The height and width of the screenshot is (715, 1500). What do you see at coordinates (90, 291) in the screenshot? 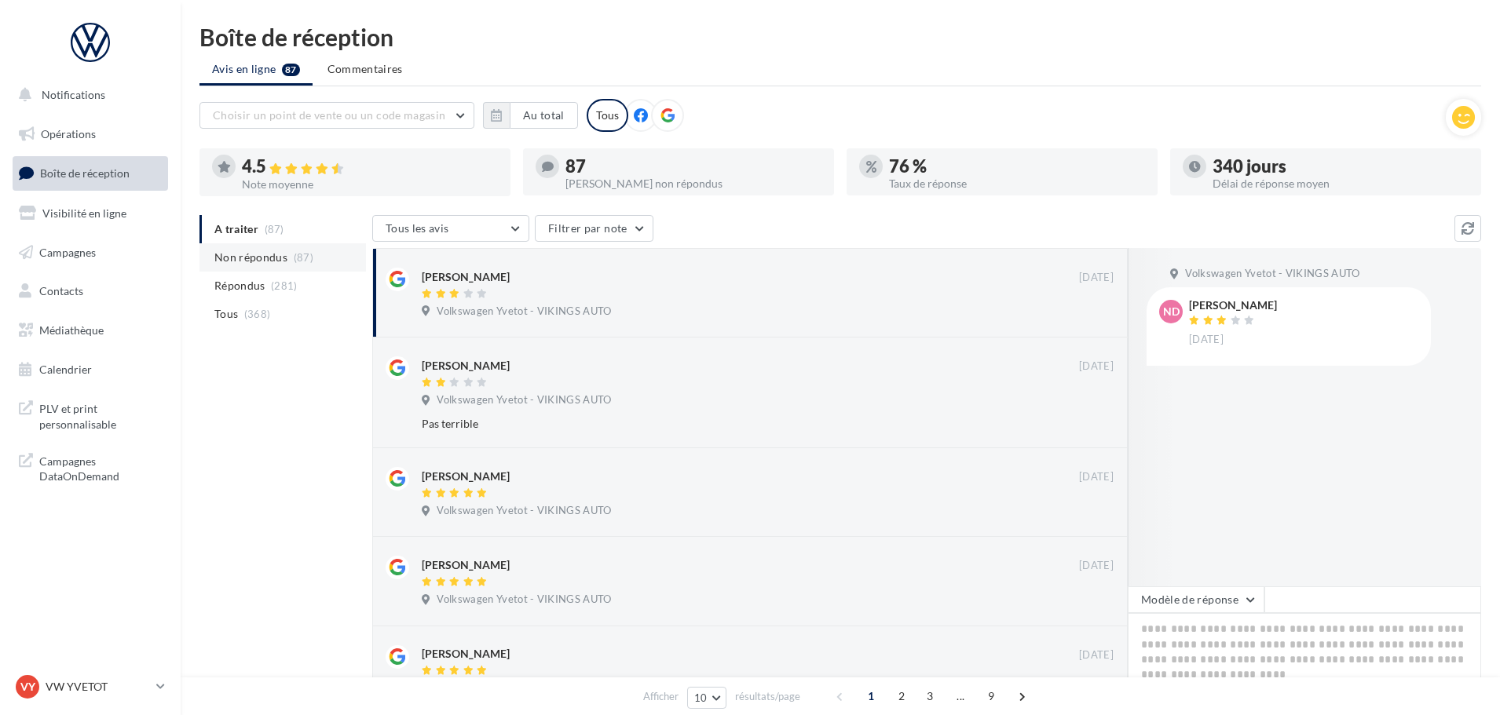
I see `a: Contacts` at bounding box center [90, 291].